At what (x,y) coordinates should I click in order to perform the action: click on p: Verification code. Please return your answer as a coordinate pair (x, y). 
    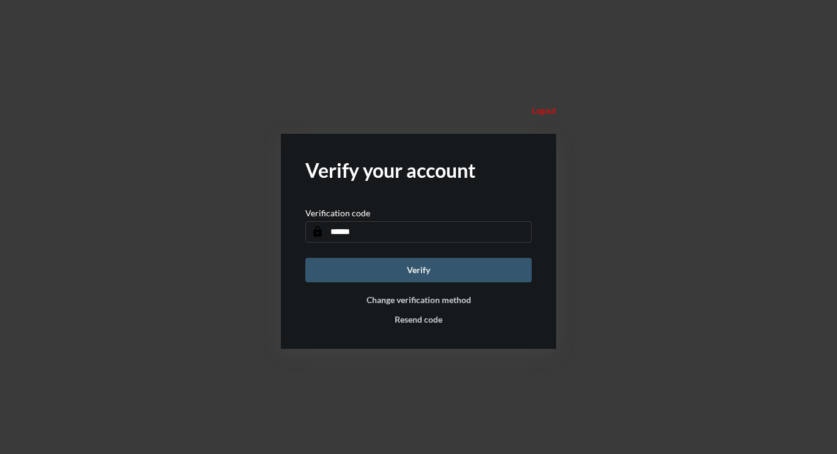
    Looking at the image, I should click on (338, 213).